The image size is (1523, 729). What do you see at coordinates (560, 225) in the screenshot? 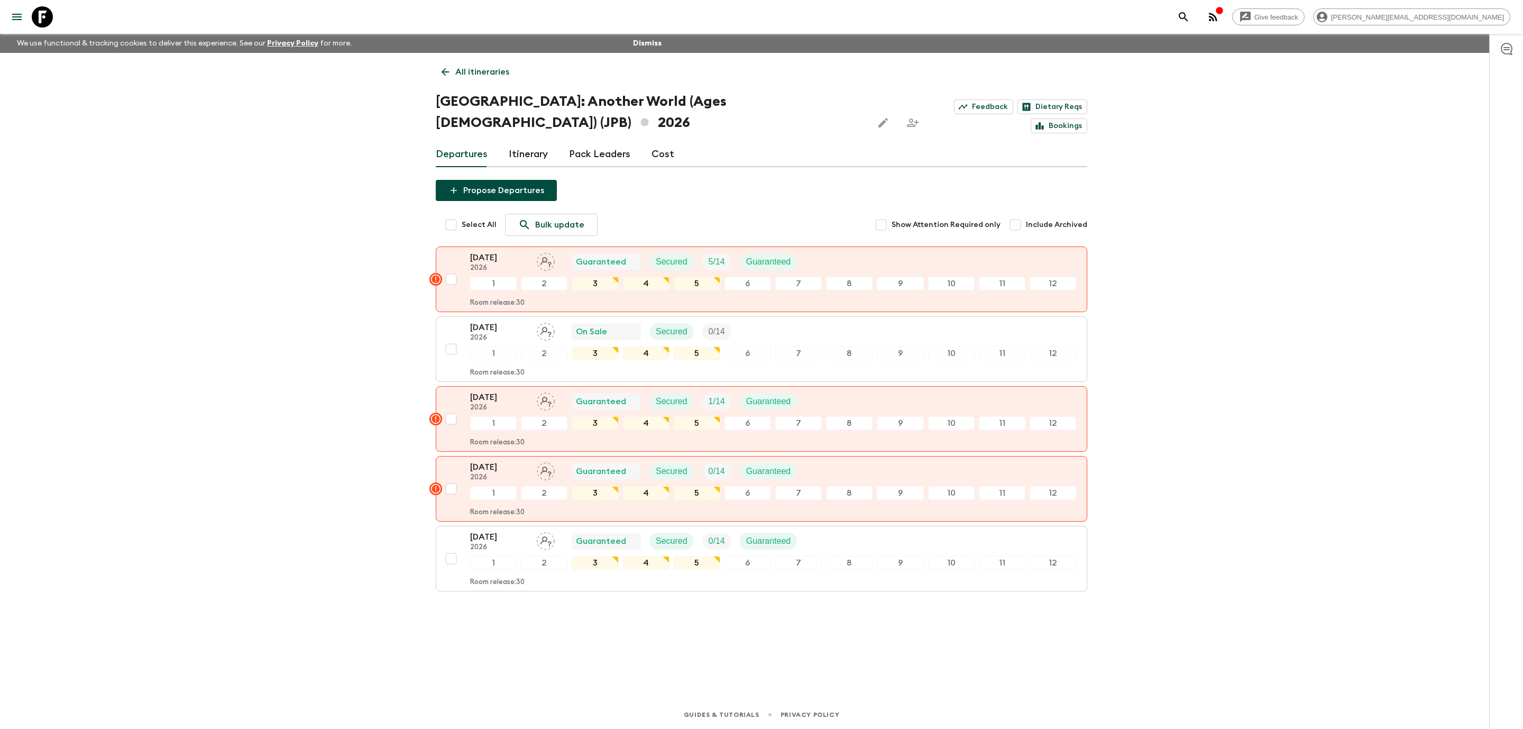
I see `p: Bulk update` at bounding box center [560, 225].